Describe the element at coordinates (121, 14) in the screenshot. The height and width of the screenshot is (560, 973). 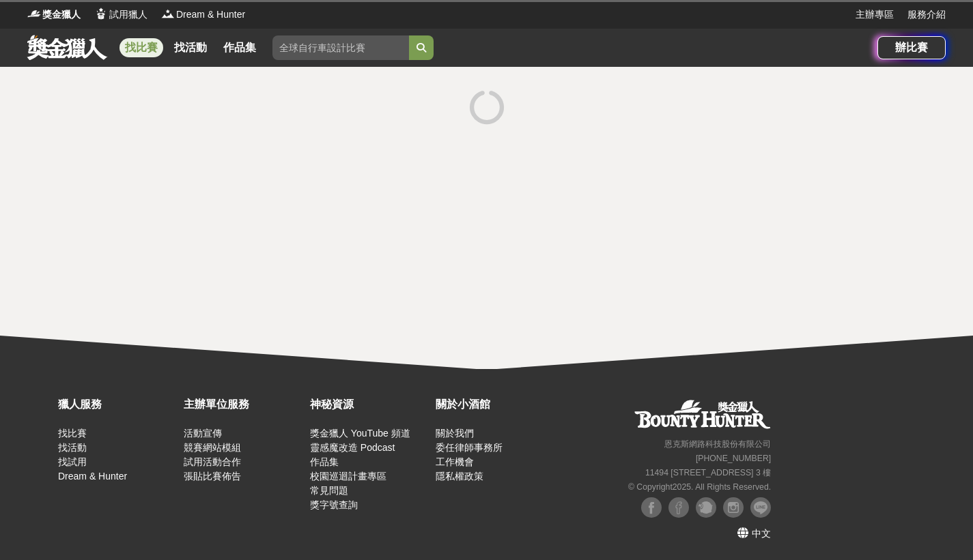
I see `a: Logo試用獵人` at that location.